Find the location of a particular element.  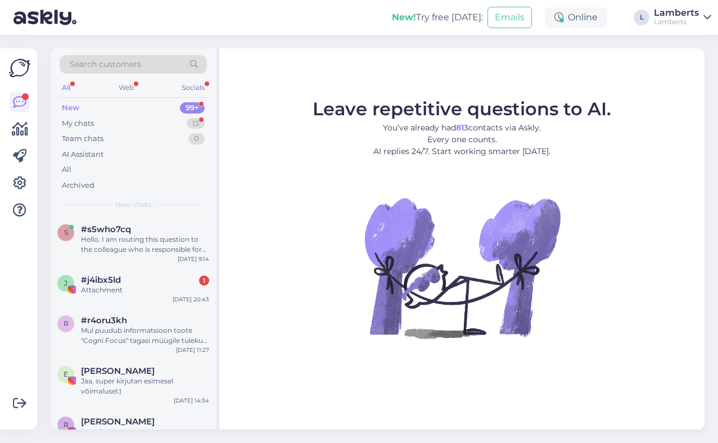

span: Leave repetitive questions to AI. is located at coordinates (462, 109).